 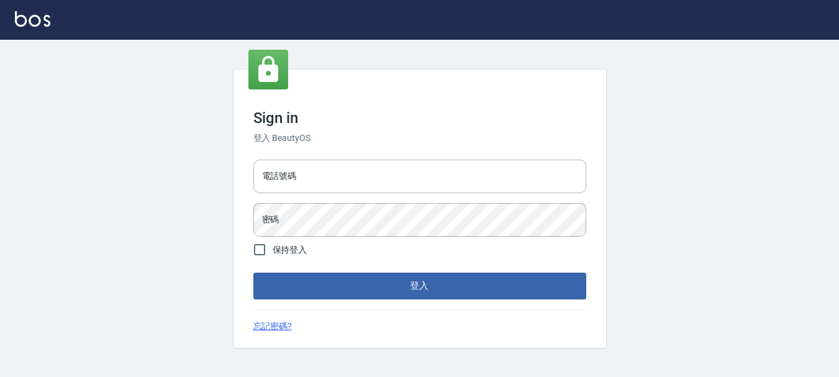 What do you see at coordinates (420, 286) in the screenshot?
I see `button: 登入` at bounding box center [420, 286].